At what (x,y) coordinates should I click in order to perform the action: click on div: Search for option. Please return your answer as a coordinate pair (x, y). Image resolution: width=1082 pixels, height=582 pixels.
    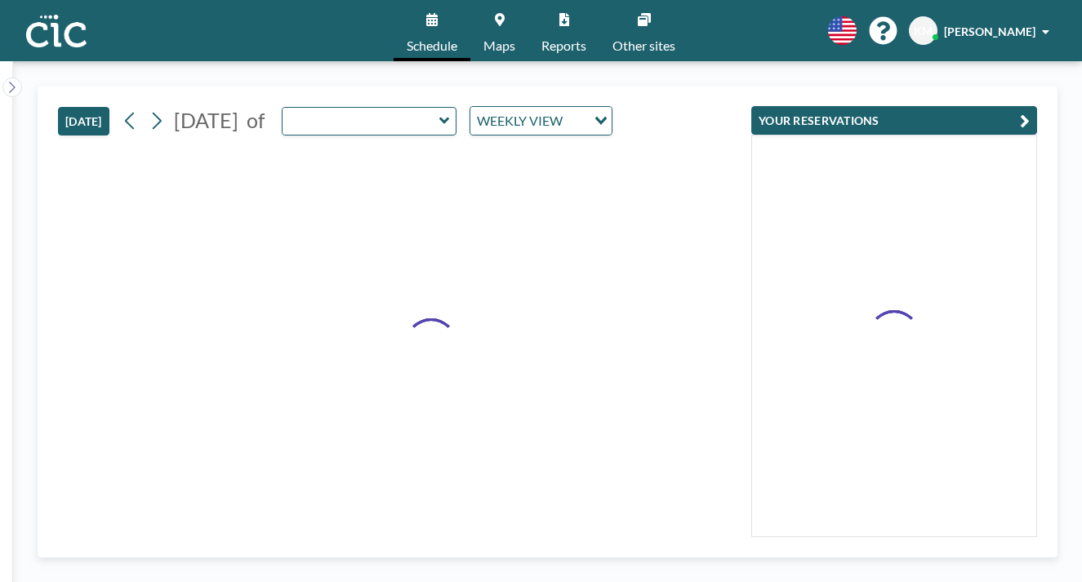
    Looking at the image, I should click on (541, 121).